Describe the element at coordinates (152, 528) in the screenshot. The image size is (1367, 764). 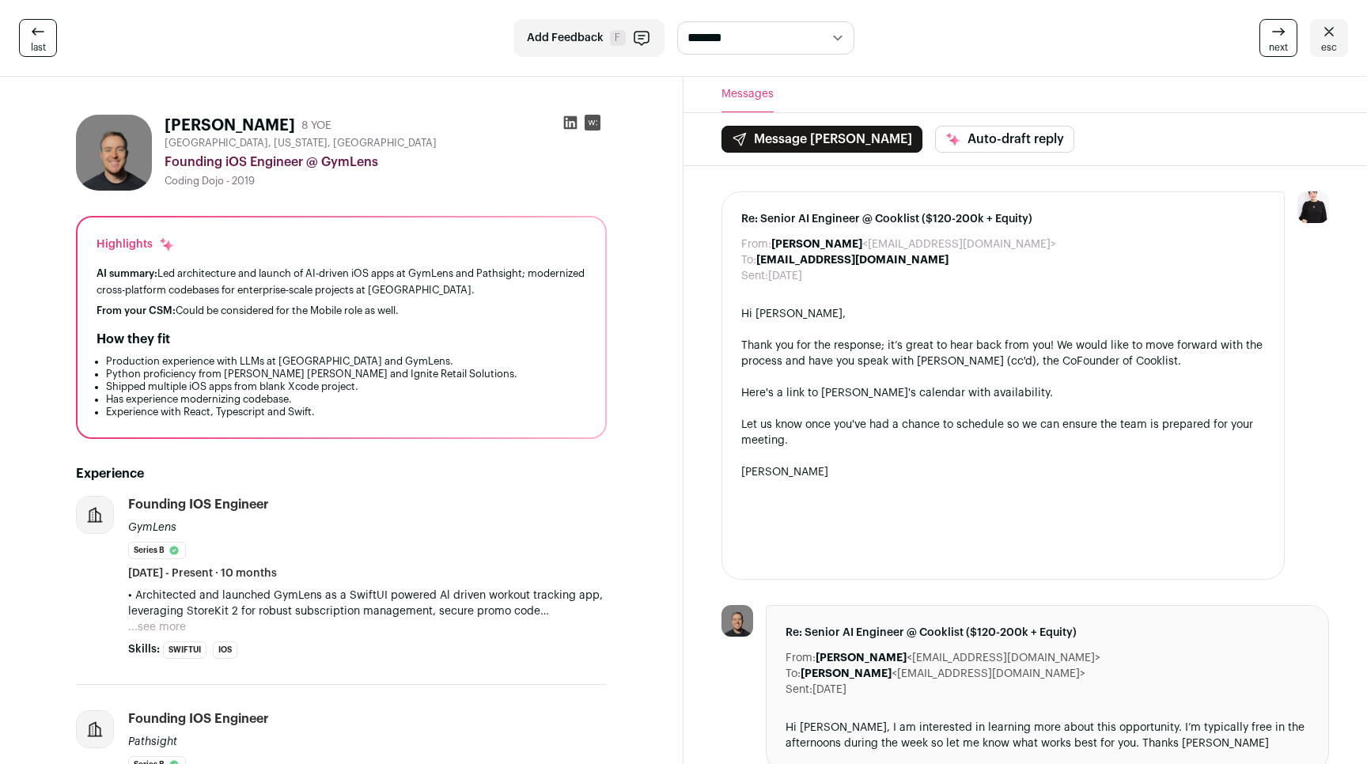
I see `span: GymLens` at that location.